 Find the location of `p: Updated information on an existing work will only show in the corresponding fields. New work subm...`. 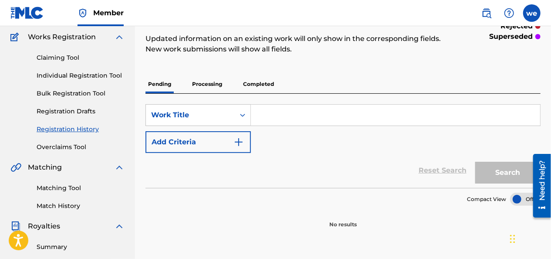

p: Updated information on an existing work will only show in the corresponding fields. New work subm... is located at coordinates (298, 44).